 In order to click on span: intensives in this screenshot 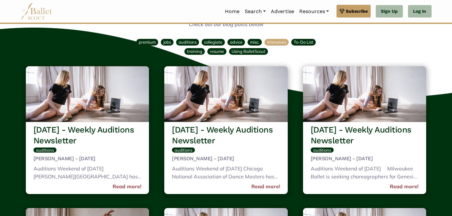, I will do `click(276, 42)`.